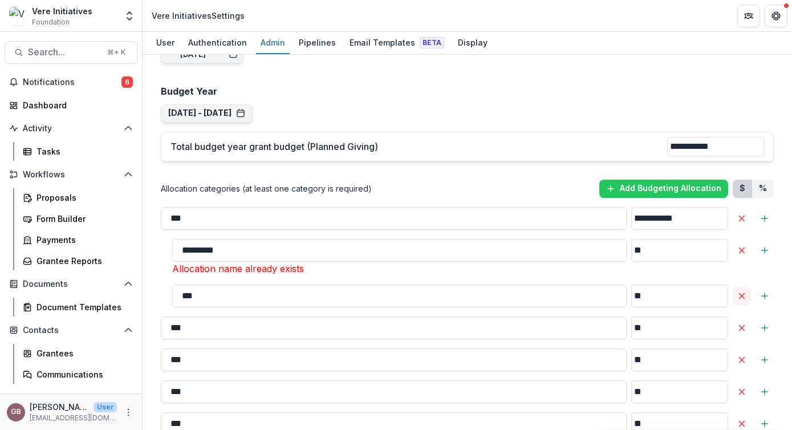 The width and height of the screenshot is (792, 430). I want to click on button: Notifications6, so click(71, 82).